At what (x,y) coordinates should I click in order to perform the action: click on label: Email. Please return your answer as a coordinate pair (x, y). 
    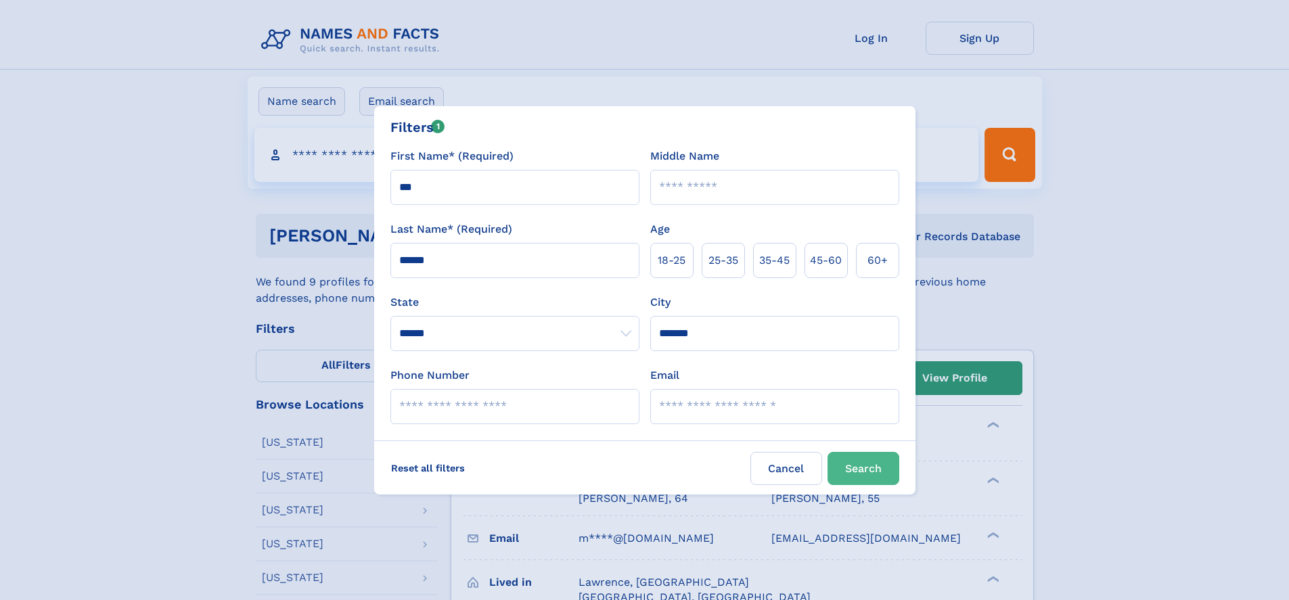
    Looking at the image, I should click on (665, 376).